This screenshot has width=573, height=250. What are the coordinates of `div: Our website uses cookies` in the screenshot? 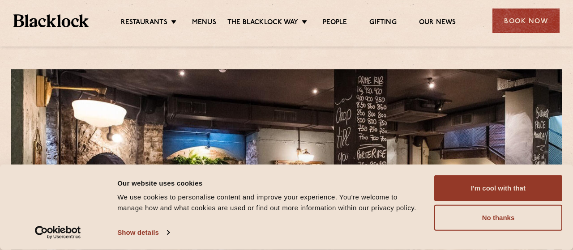 It's located at (270, 183).